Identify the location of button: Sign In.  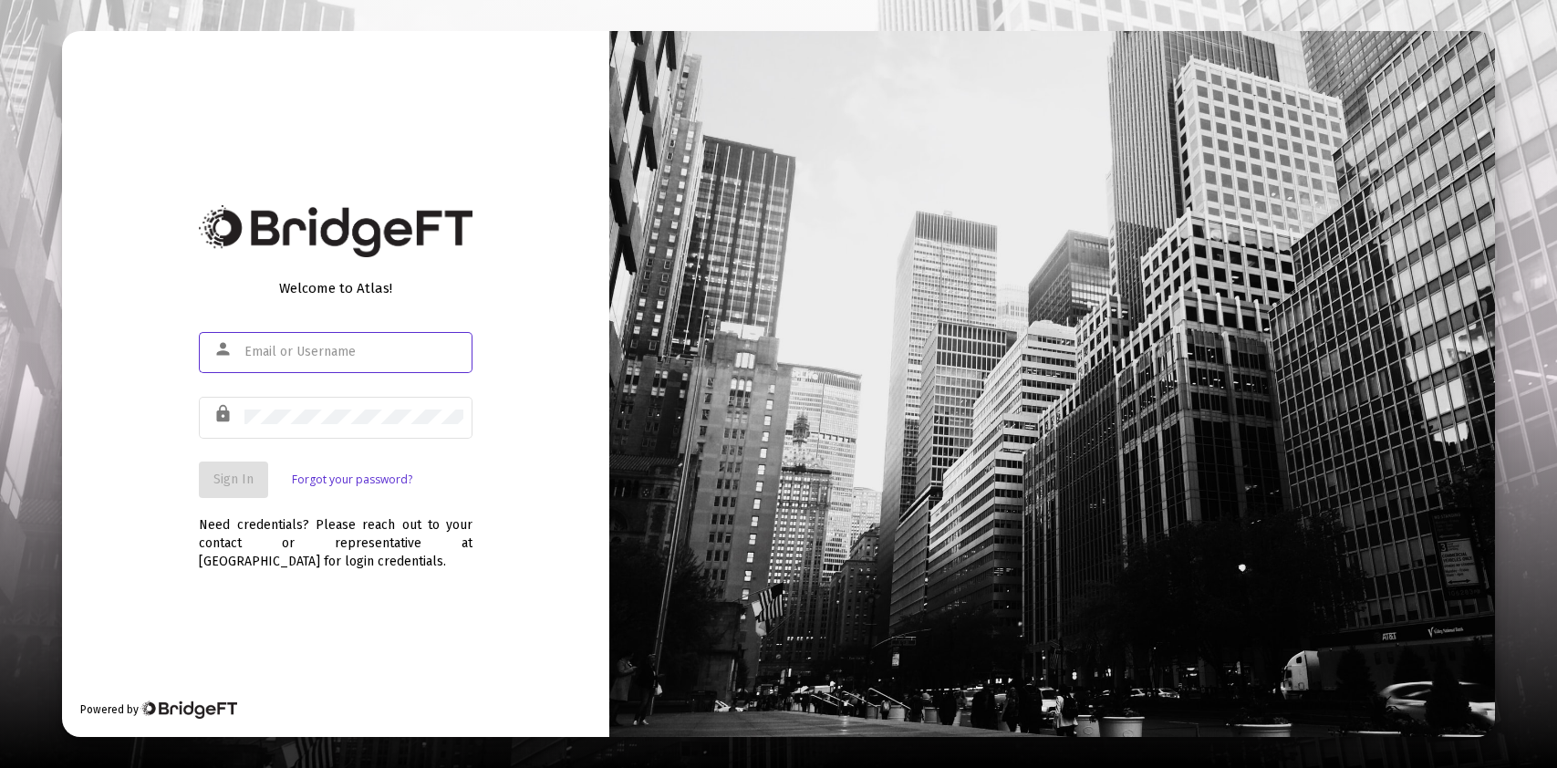
(234, 480).